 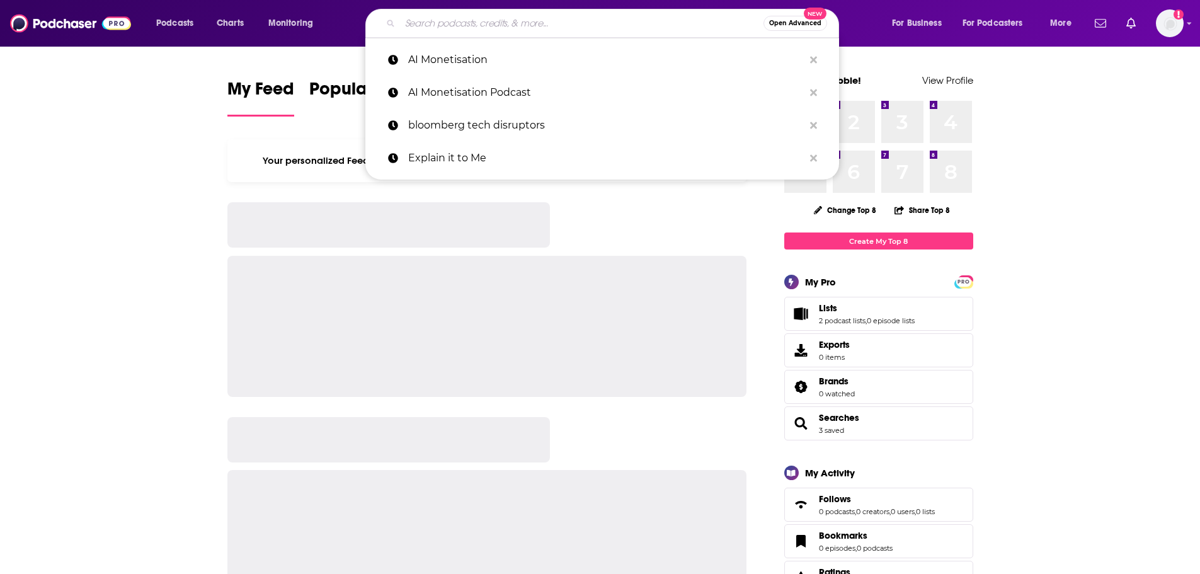 What do you see at coordinates (903, 512) in the screenshot?
I see `a: 0 users` at bounding box center [903, 512].